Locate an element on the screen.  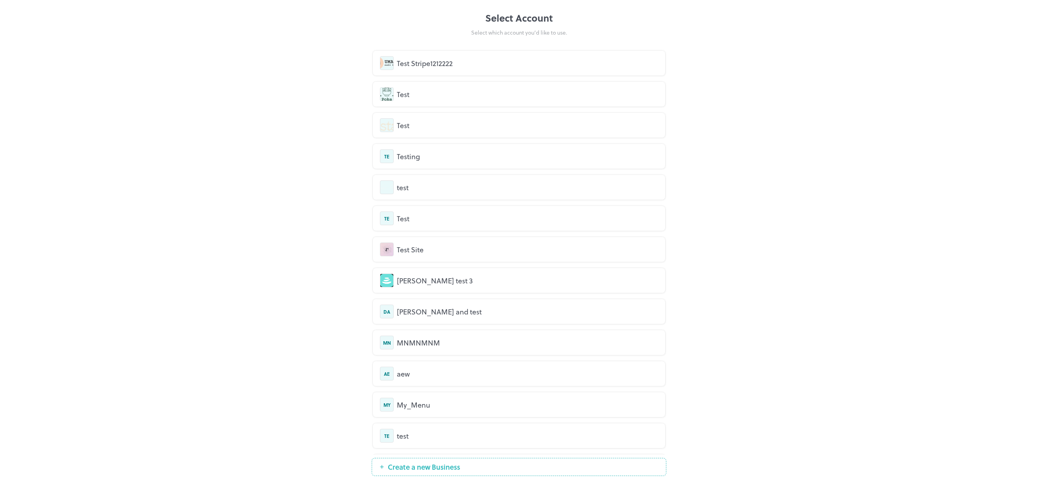
div: MN is located at coordinates (387, 342).